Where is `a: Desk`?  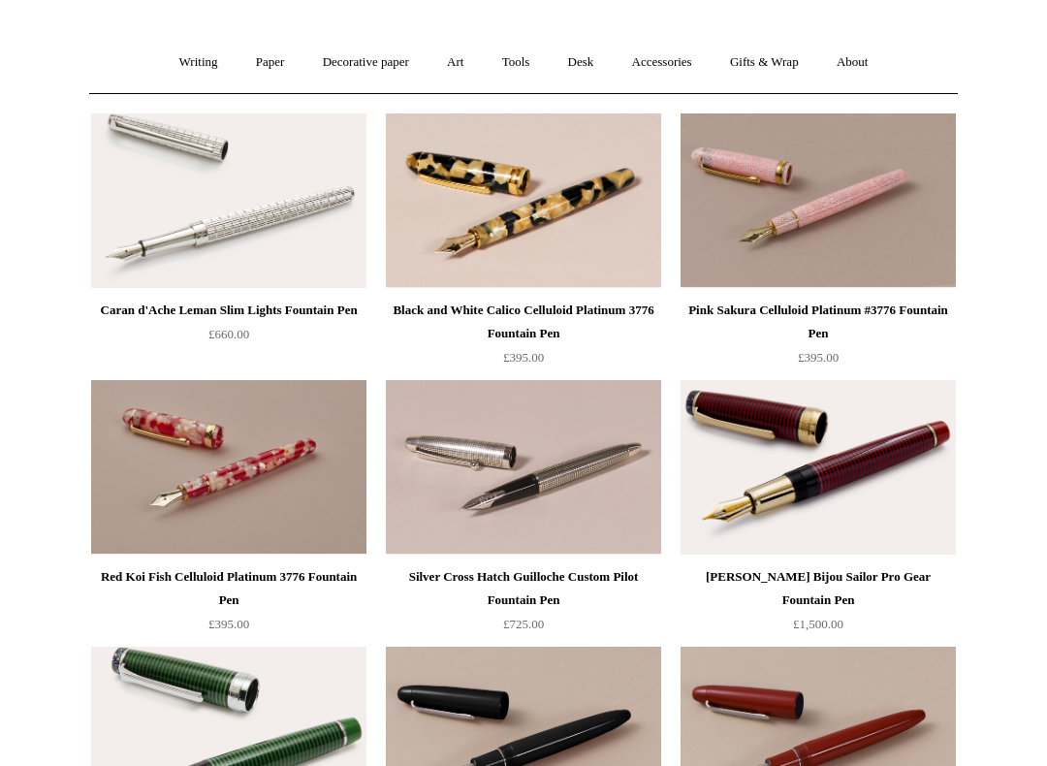
a: Desk is located at coordinates (581, 62).